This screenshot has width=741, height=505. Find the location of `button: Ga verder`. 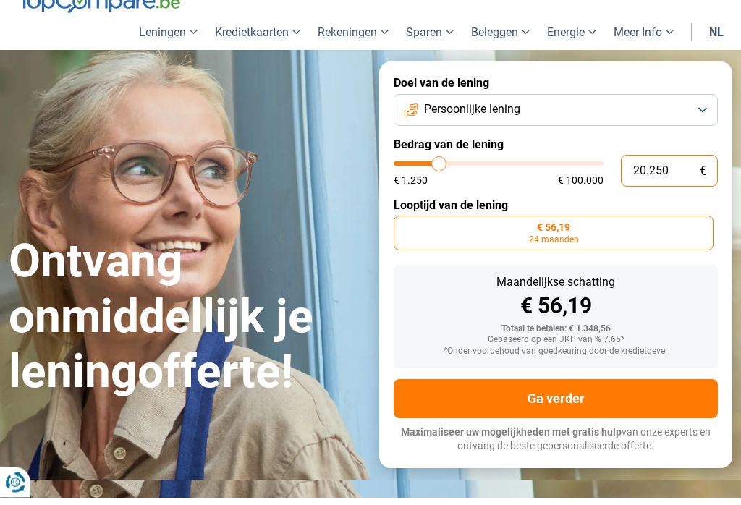

button: Ga verder is located at coordinates (556, 407).